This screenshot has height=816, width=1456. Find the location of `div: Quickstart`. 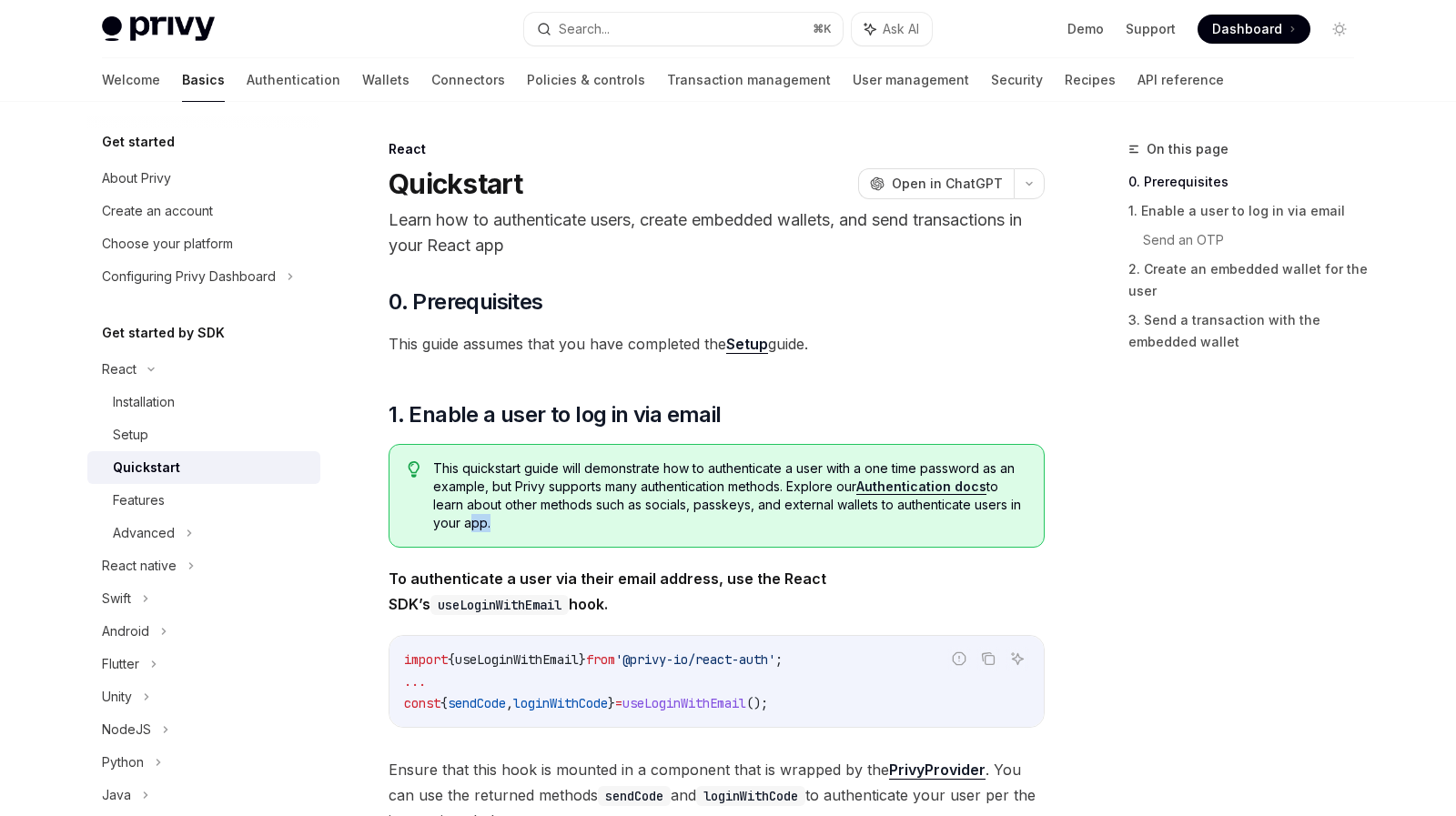

div: Quickstart is located at coordinates (147, 468).